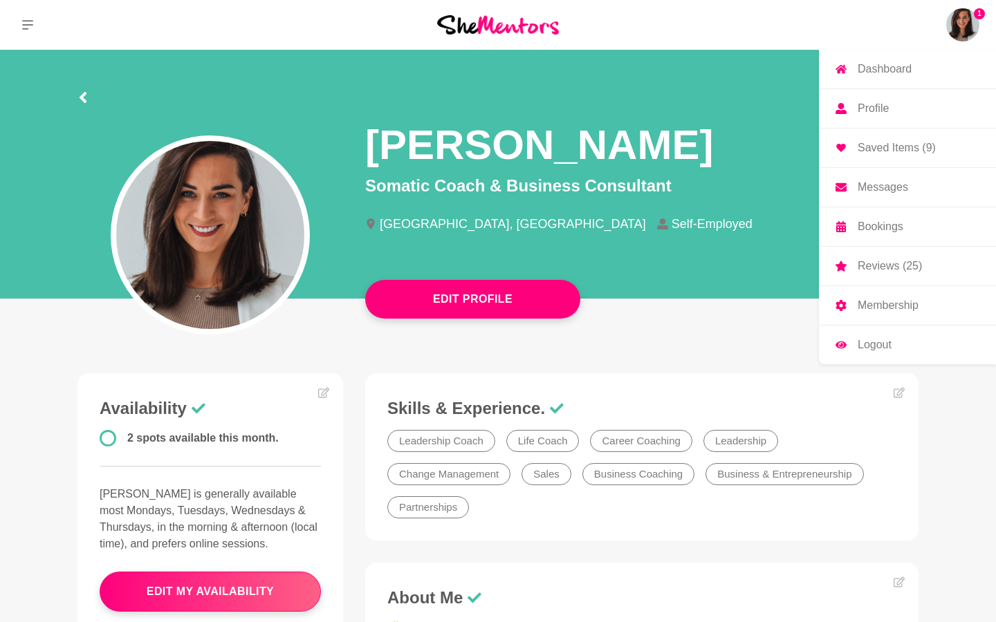 This screenshot has width=996, height=622. What do you see at coordinates (907, 148) in the screenshot?
I see `a: Saved Items (9)` at bounding box center [907, 148].